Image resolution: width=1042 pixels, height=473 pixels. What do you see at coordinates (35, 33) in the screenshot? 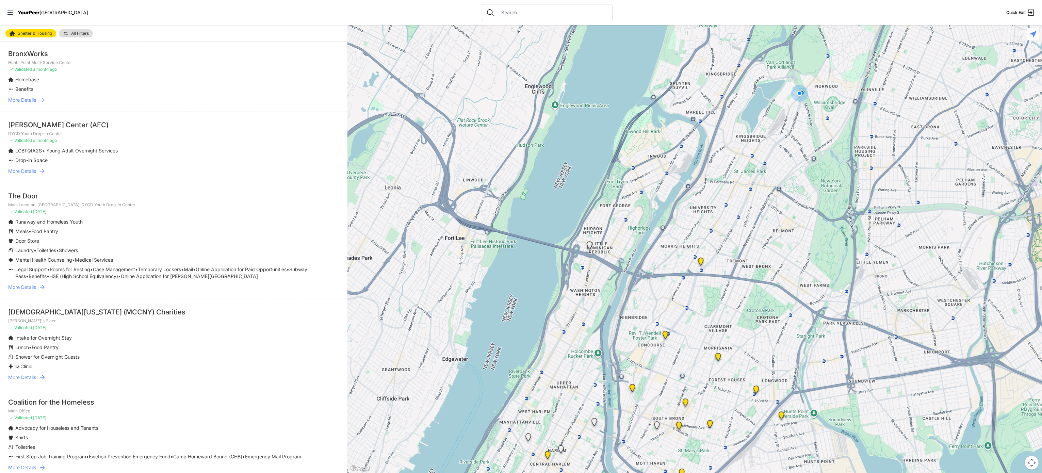
I see `span: Shelter & Housing` at bounding box center [35, 33].